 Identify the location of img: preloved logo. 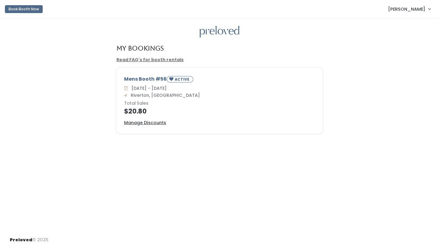
(219, 32).